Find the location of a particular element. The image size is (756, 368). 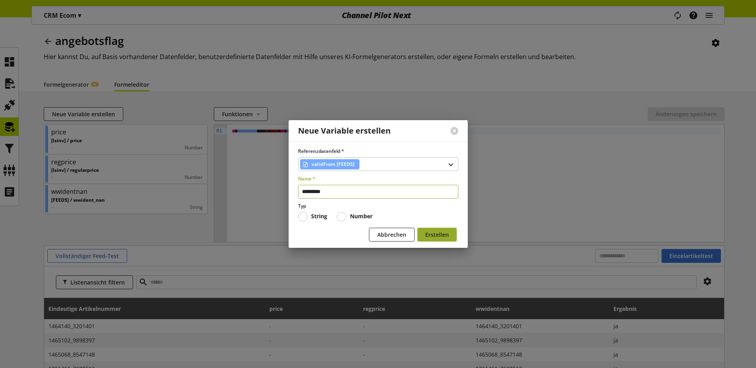

span: Abbrechen is located at coordinates (392, 234).